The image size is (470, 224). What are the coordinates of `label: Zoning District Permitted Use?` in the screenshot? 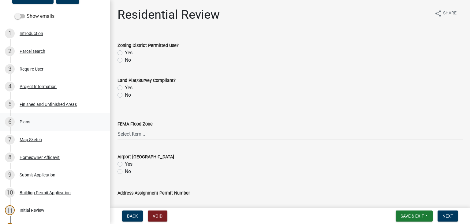 It's located at (148, 46).